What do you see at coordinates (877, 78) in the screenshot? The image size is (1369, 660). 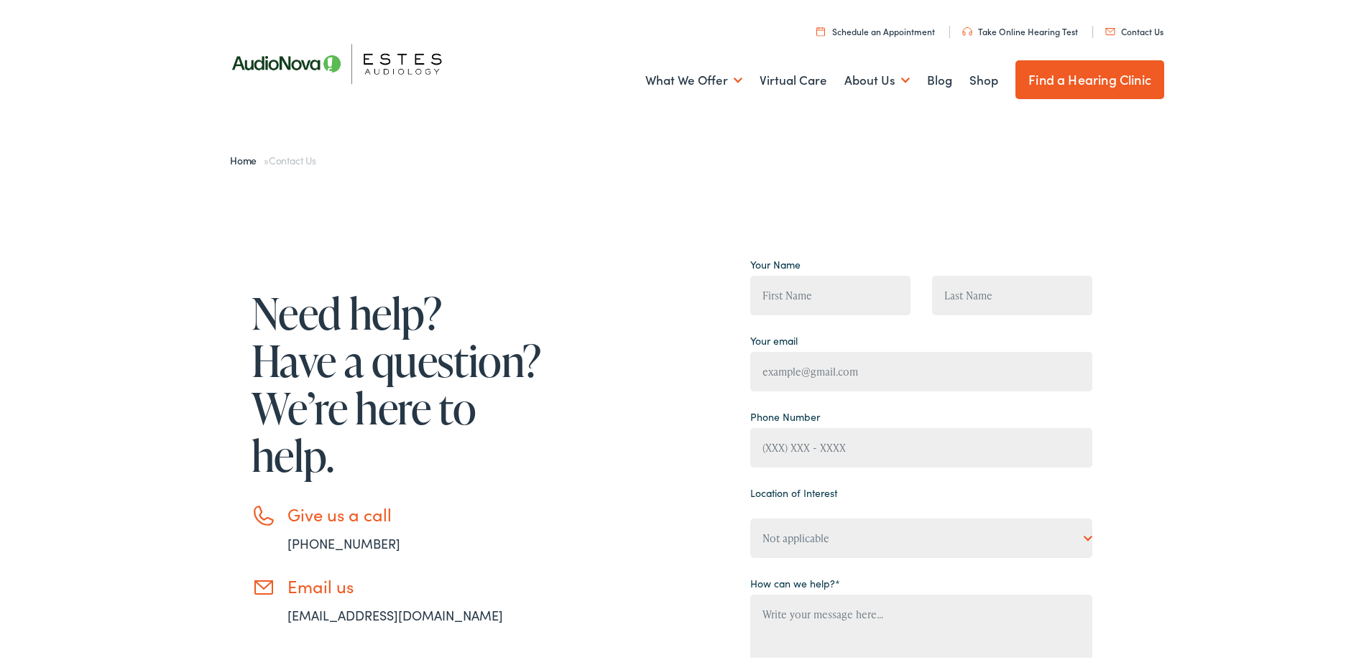 I see `a: About Us` at bounding box center [877, 78].